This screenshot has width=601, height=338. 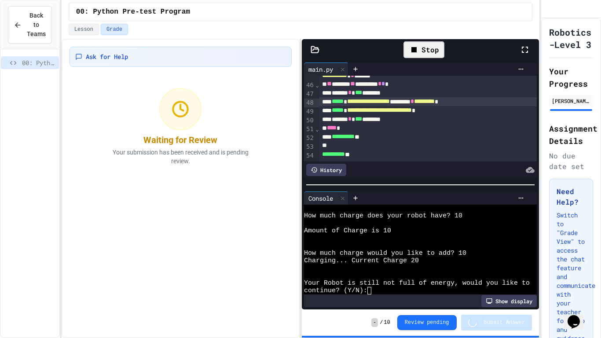 What do you see at coordinates (347, 230) in the screenshot?
I see `span: Amount of Charge is 10` at bounding box center [347, 230].